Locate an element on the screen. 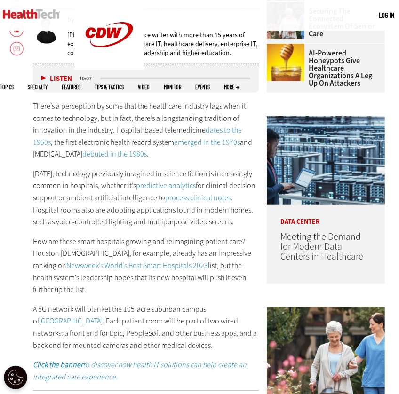  img: Home is located at coordinates (31, 14).